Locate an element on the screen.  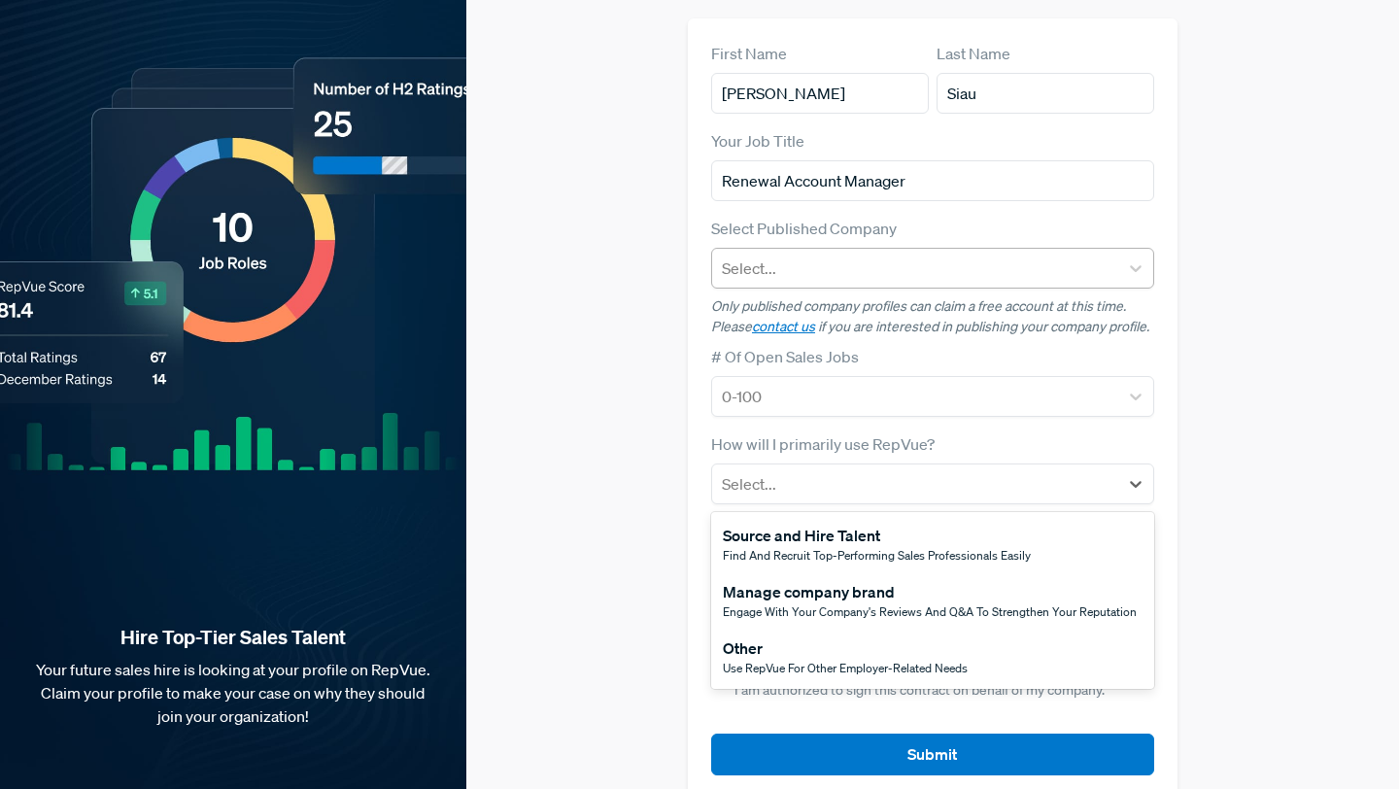
div: Manage company brand is located at coordinates (930, 592).